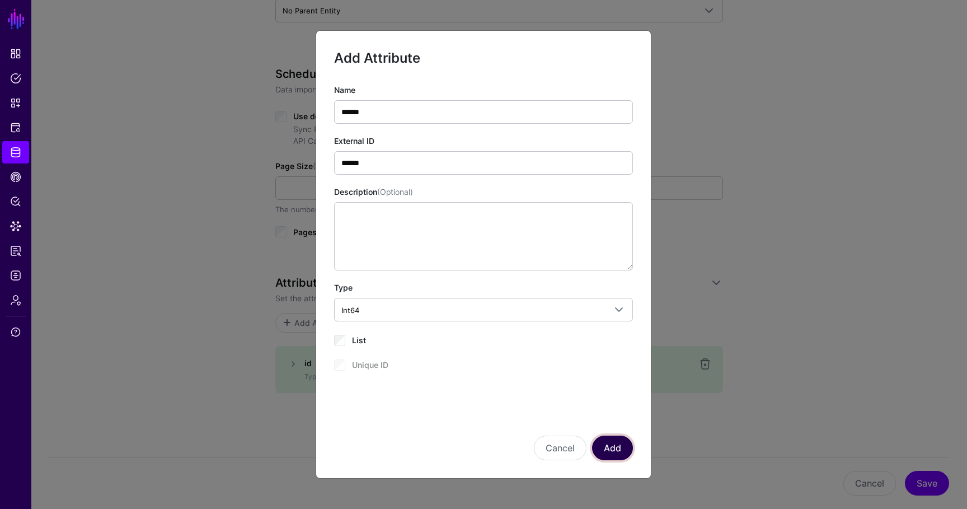  Describe the element at coordinates (373, 191) in the screenshot. I see `label: Description` at that location.